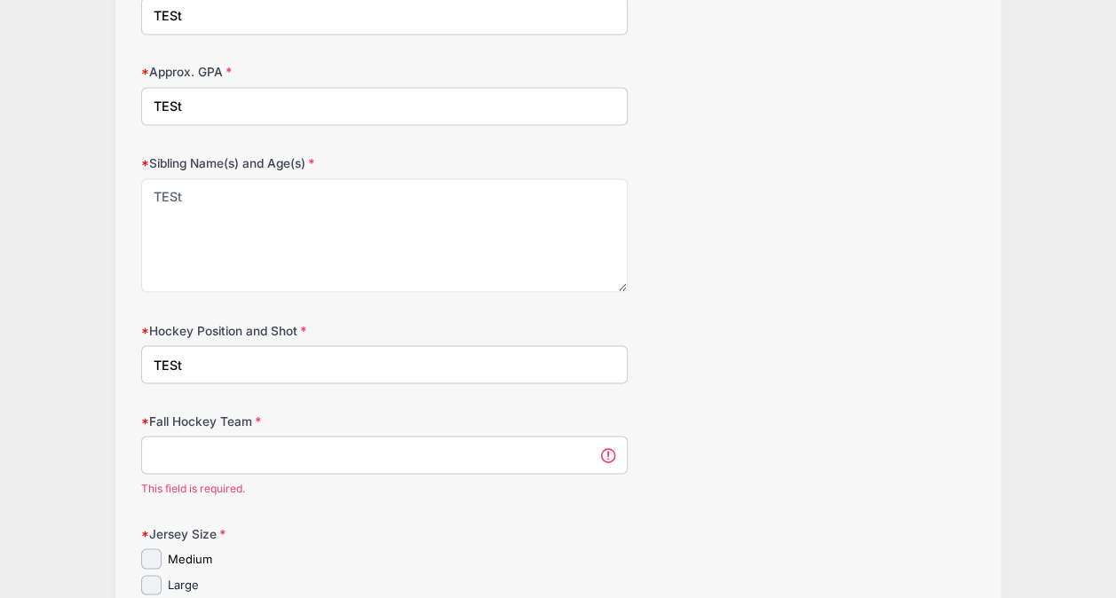 The height and width of the screenshot is (598, 1116). What do you see at coordinates (280, 163) in the screenshot?
I see `label: Sibling Name(s) and Age(s)` at bounding box center [280, 163].